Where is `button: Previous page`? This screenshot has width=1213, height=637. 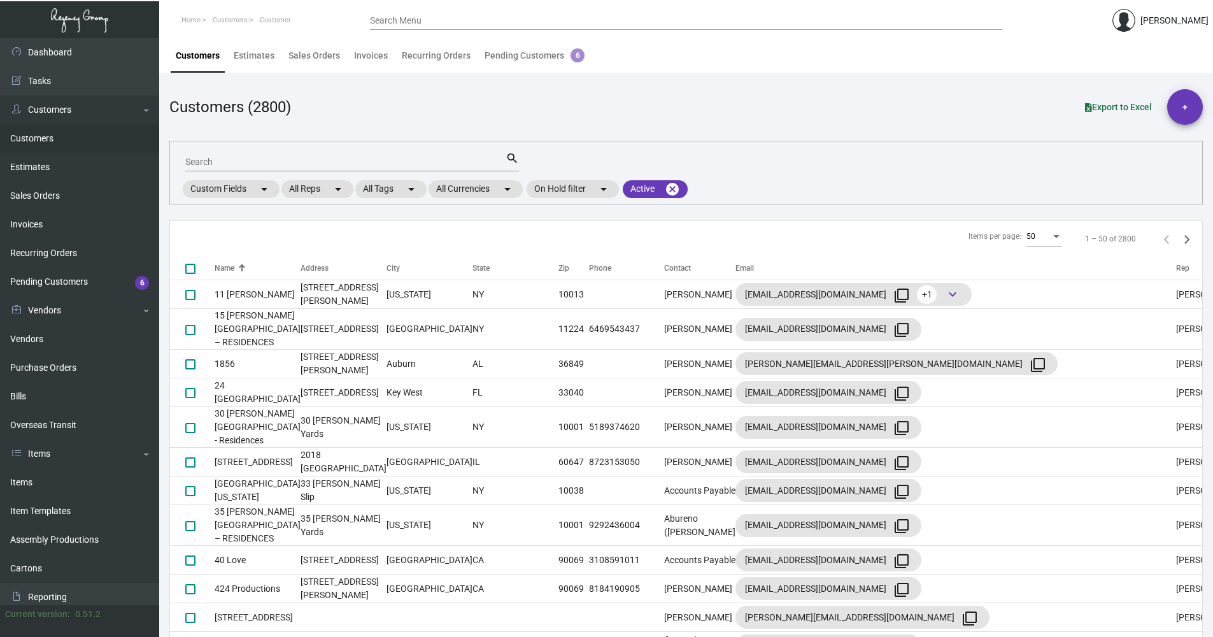 button: Previous page is located at coordinates (1166, 239).